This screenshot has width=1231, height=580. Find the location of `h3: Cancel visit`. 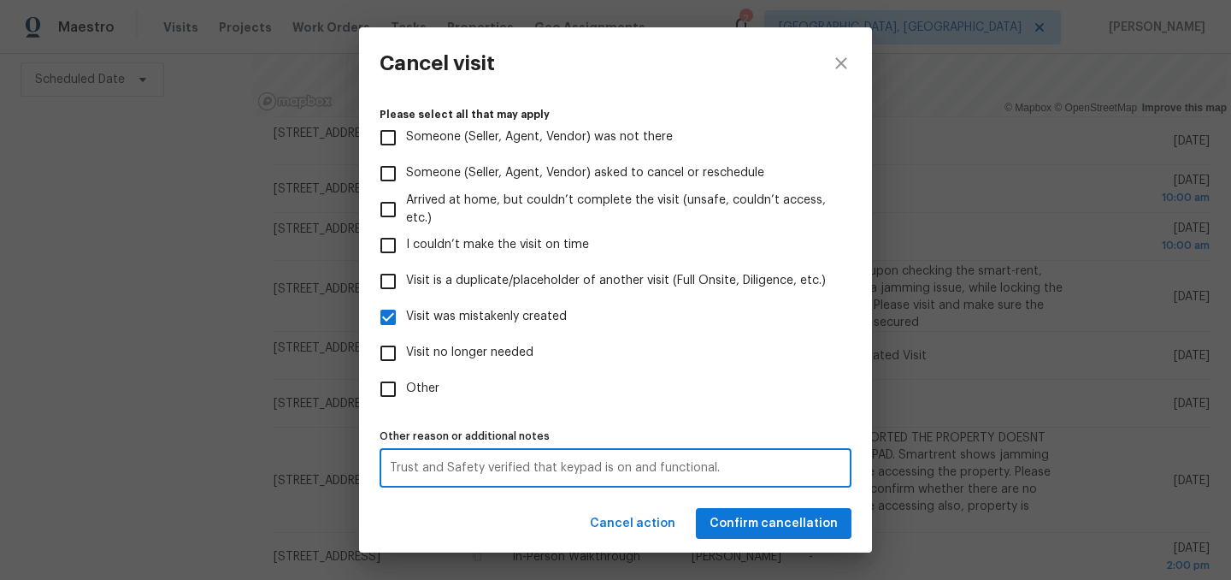

h3: Cancel visit is located at coordinates (437, 63).